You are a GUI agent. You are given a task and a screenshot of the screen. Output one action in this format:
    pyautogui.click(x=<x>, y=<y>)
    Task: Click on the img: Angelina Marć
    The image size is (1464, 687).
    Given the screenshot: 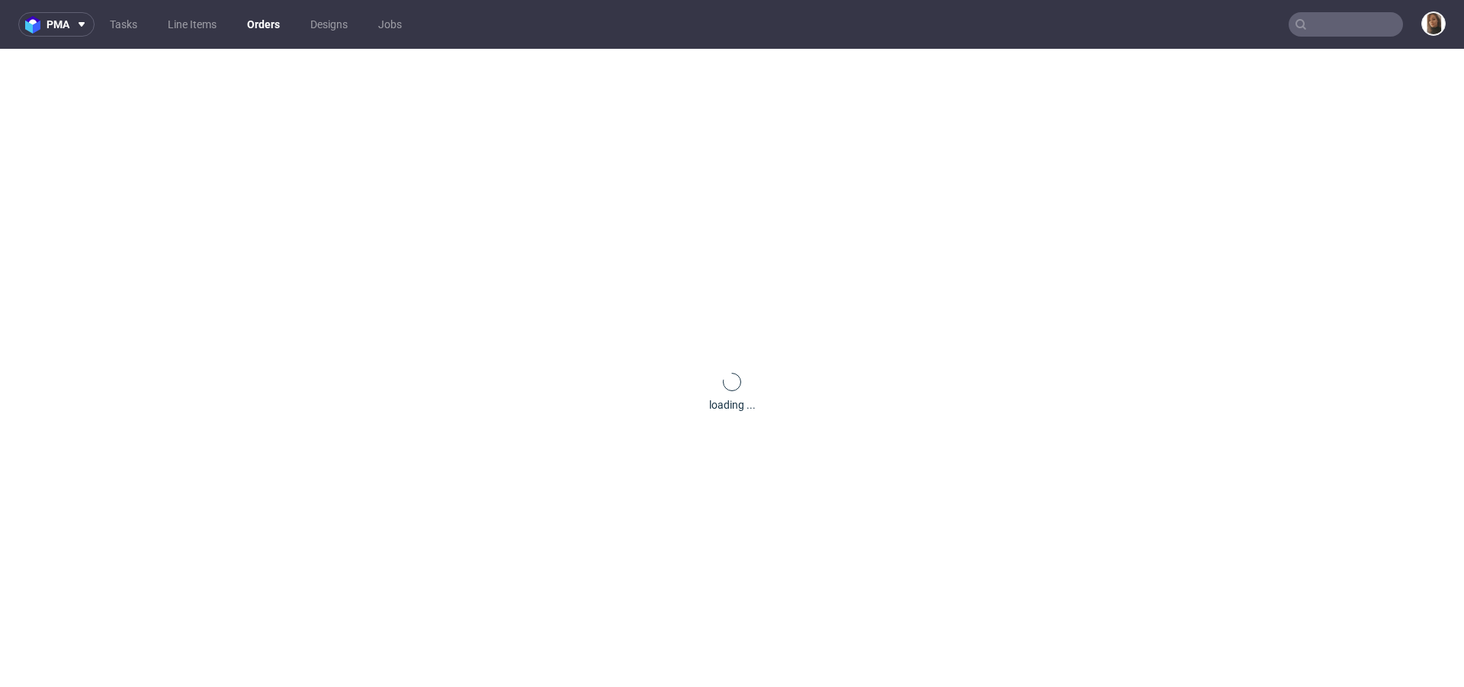 What is the action you would take?
    pyautogui.click(x=1433, y=24)
    